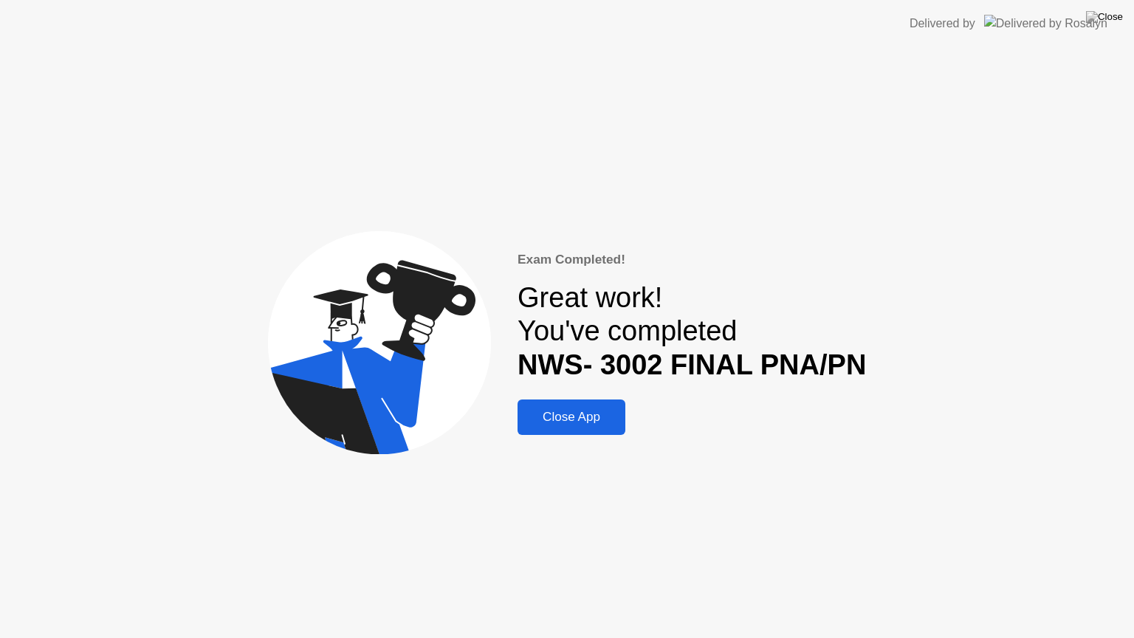 Image resolution: width=1134 pixels, height=638 pixels. Describe the element at coordinates (572, 417) in the screenshot. I see `button: Close App` at that location.